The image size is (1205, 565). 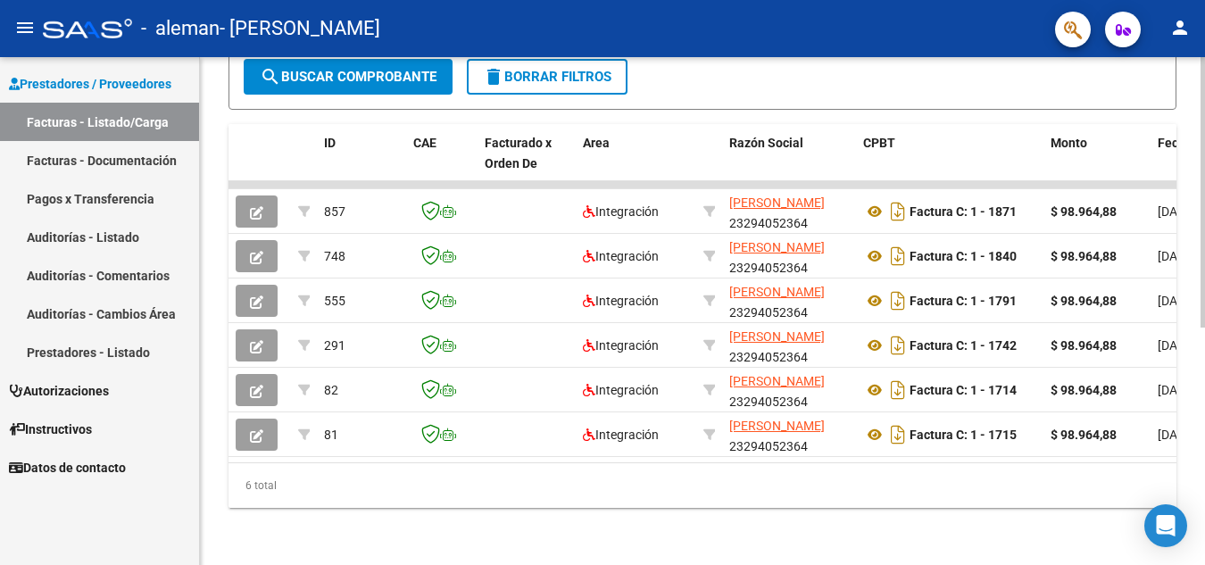 What do you see at coordinates (527, 163) in the screenshot?
I see `datatable-header-cell: Facturado x Orden De` at bounding box center [527, 163].